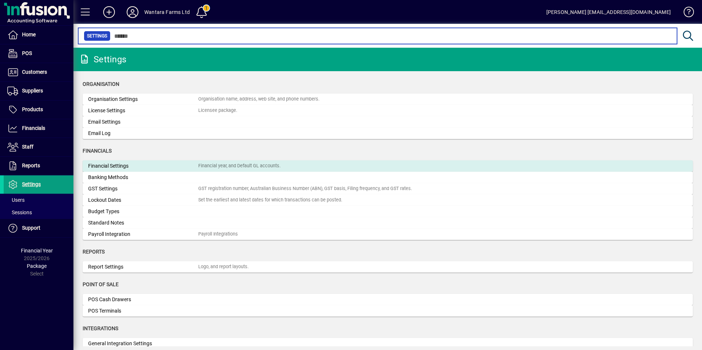  I want to click on a: Email Log, so click(387, 133).